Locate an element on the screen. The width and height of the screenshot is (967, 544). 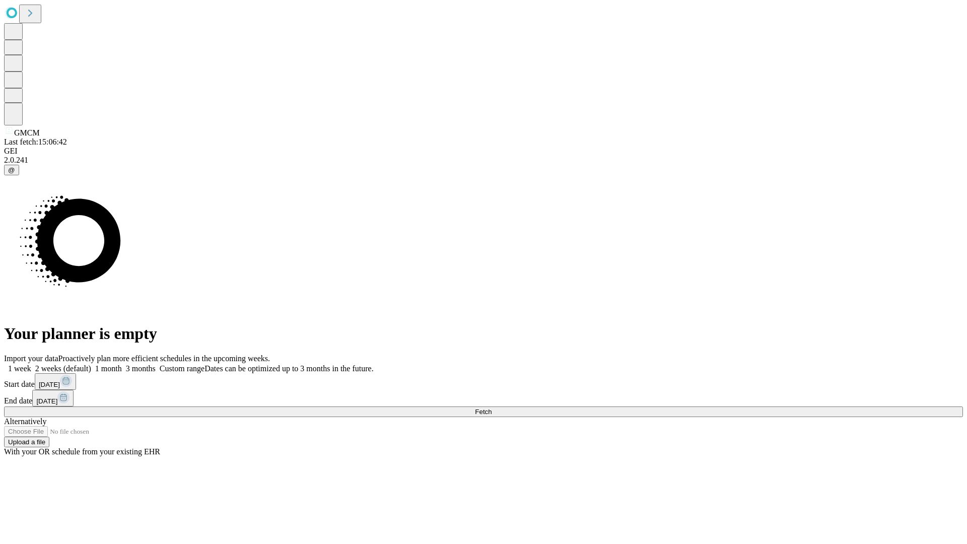
span: Import your data is located at coordinates (31, 358).